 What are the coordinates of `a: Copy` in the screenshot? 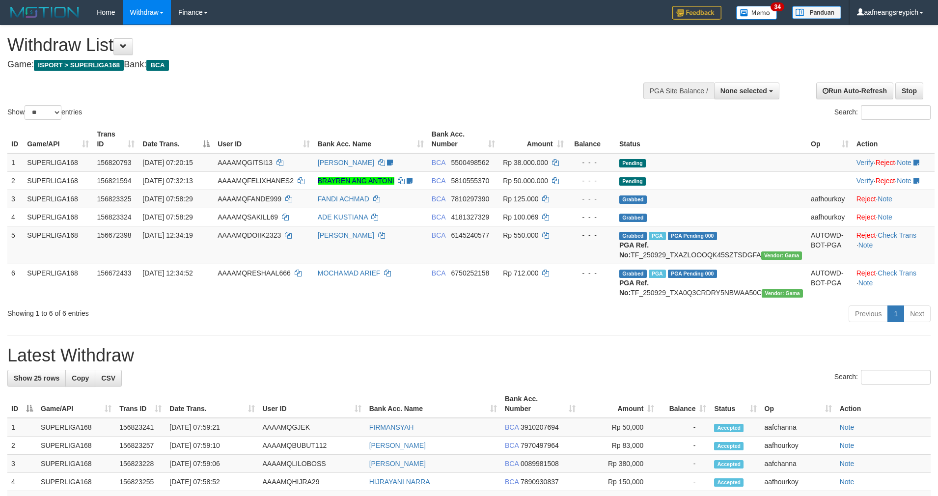 It's located at (80, 378).